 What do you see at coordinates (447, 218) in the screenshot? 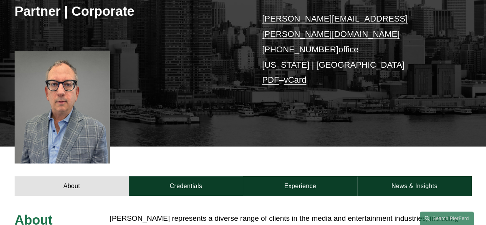
I see `a: Search this site` at bounding box center [447, 218].